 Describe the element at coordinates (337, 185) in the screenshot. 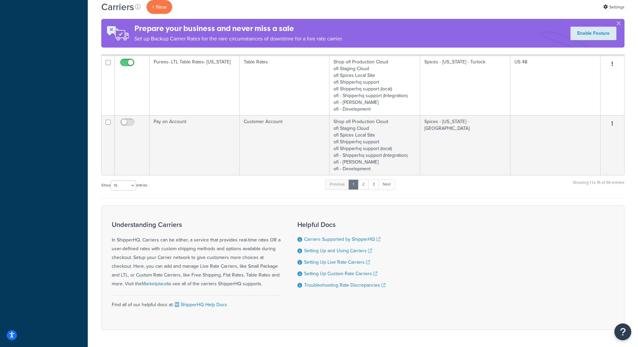

I see `a: Previous` at that location.